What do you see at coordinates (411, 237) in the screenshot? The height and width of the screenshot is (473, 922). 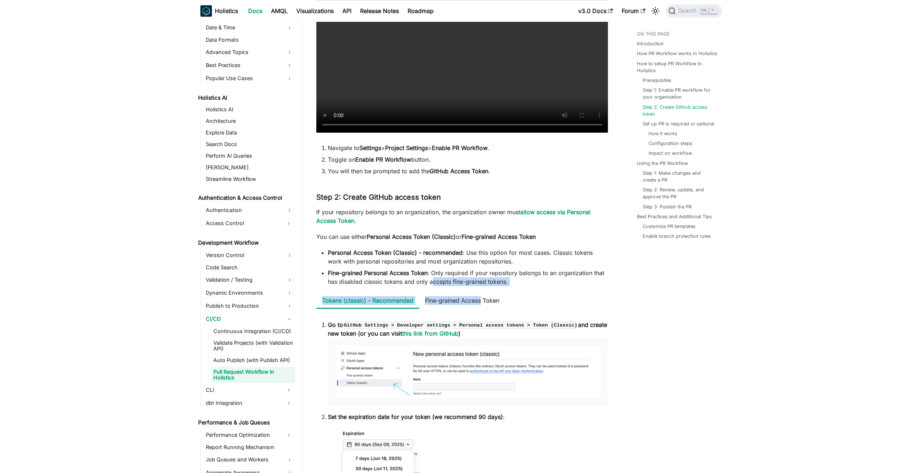 I see `strong: Personal Access Token (Classic)` at bounding box center [411, 237].